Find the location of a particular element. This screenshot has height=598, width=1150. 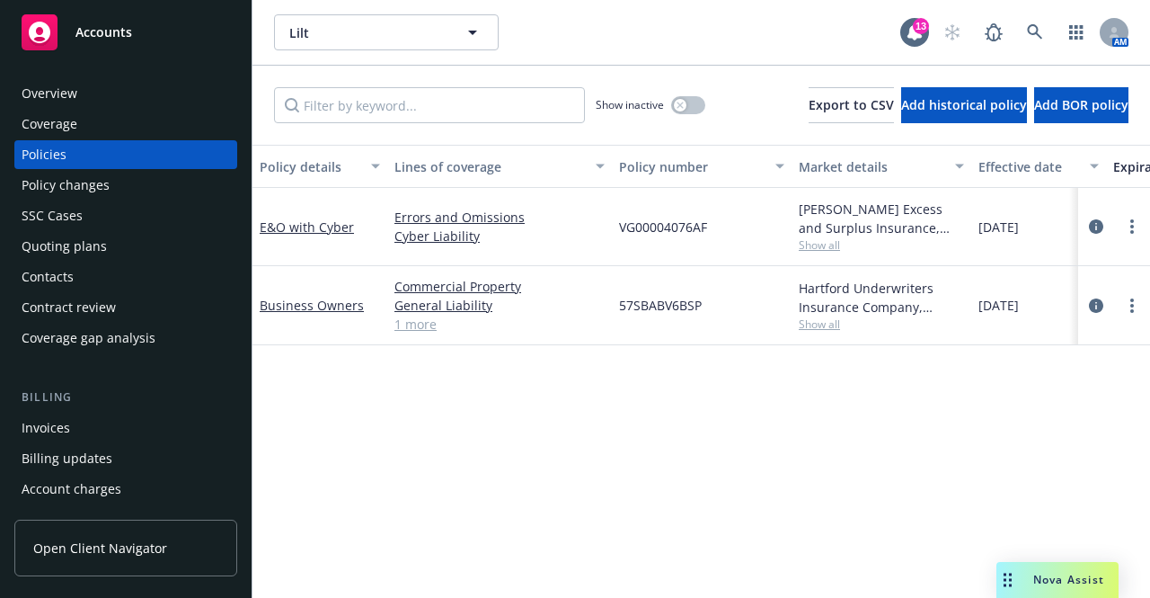

button: Lilt is located at coordinates (386, 32).